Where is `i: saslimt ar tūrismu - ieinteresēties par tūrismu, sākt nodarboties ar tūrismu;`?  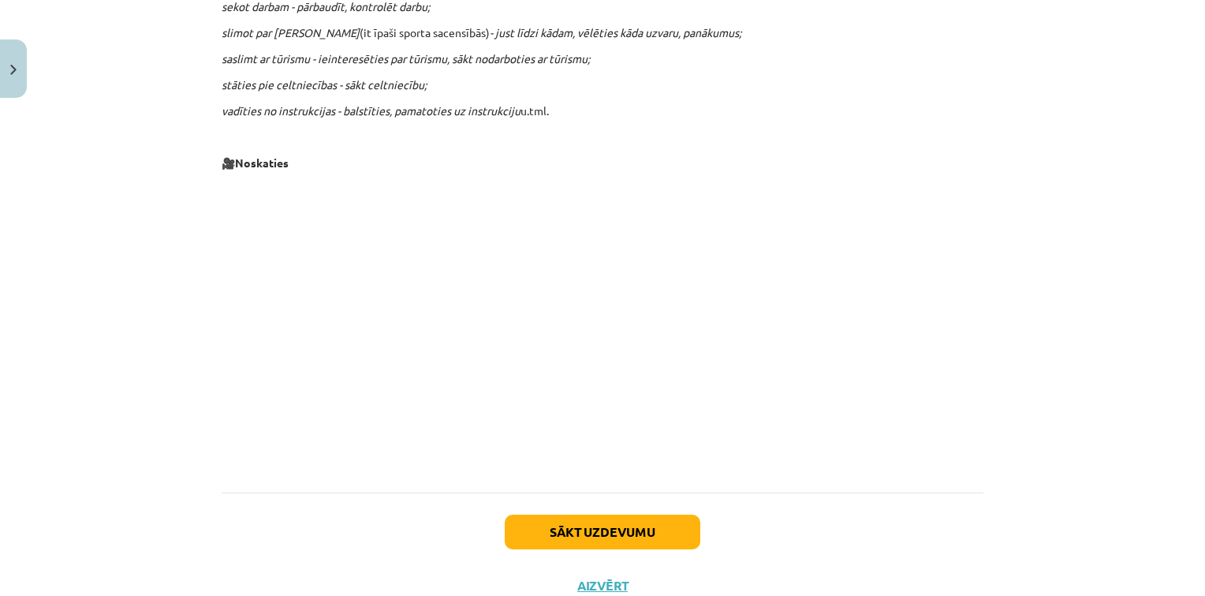
i: saslimt ar tūrismu - ieinteresēties par tūrismu, sākt nodarboties ar tūrismu; is located at coordinates (405, 58).